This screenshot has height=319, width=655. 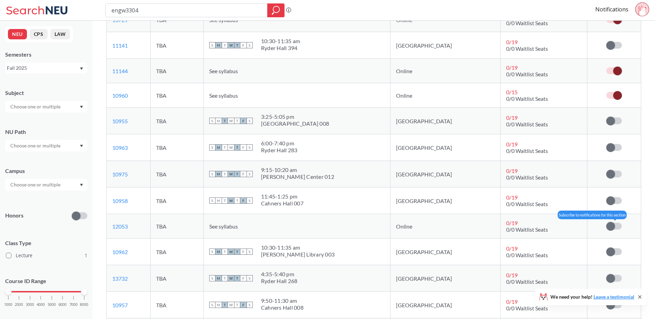 What do you see at coordinates (279, 274) in the screenshot?
I see `div: 4:35 - 5:40 pm` at bounding box center [279, 274].